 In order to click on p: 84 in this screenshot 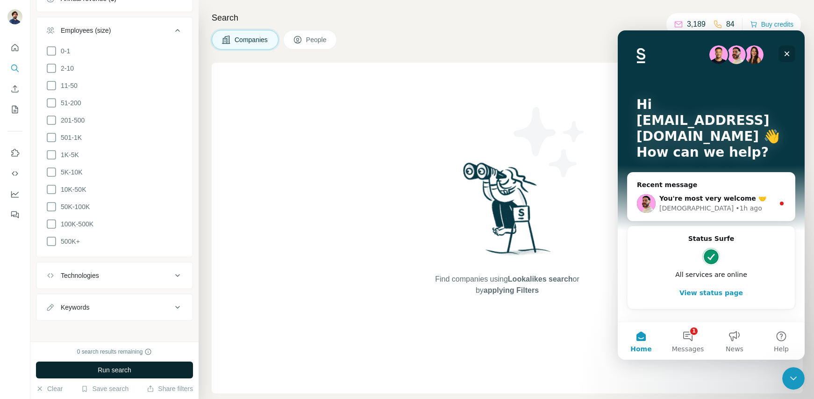, I will do `click(731, 24)`.